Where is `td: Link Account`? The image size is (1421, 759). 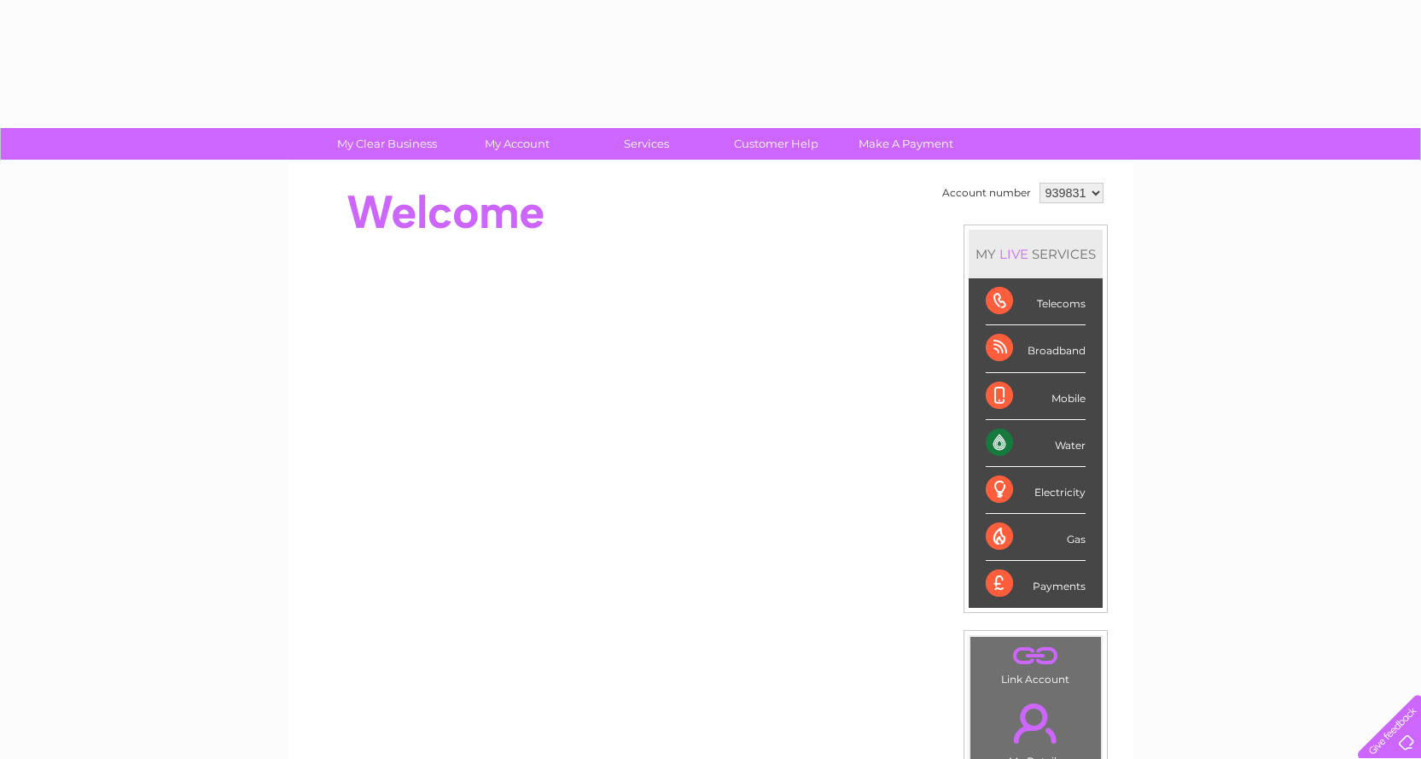 td: Link Account is located at coordinates (1035, 662).